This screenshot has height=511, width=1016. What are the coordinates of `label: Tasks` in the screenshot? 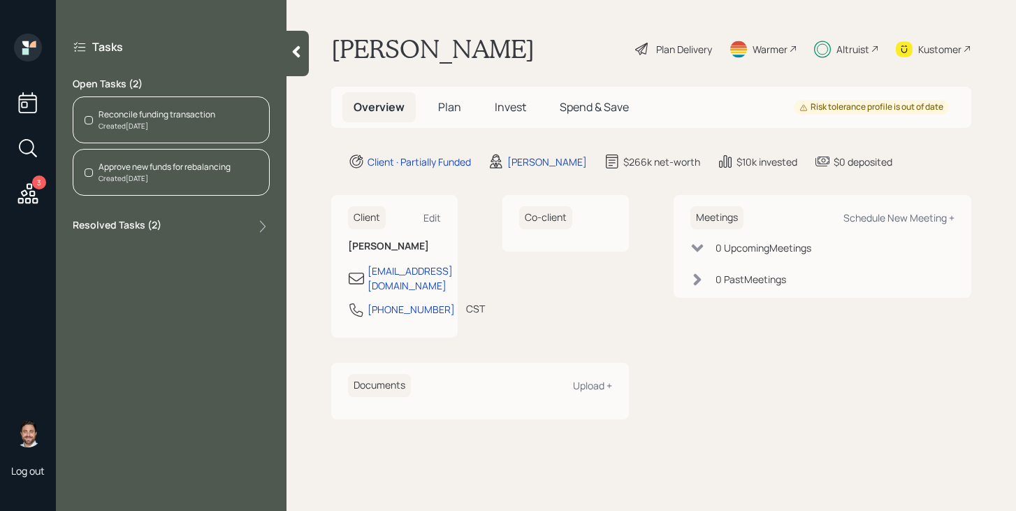 It's located at (108, 47).